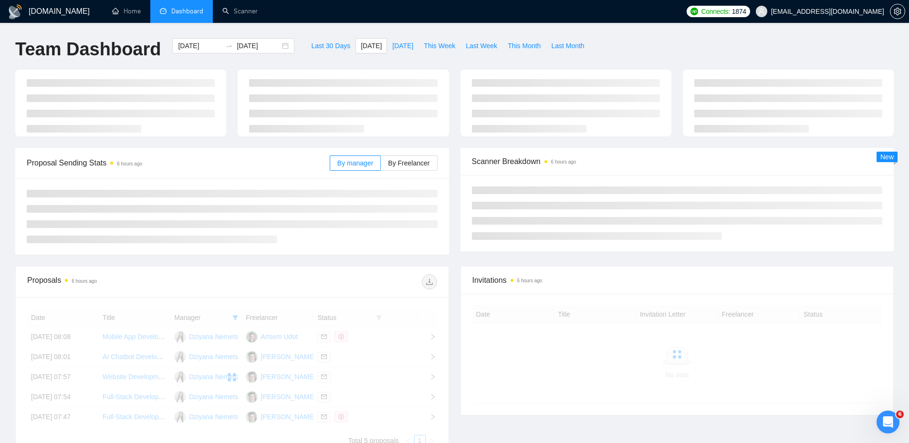 The image size is (909, 443). Describe the element at coordinates (567, 46) in the screenshot. I see `button: Last Month` at that location.